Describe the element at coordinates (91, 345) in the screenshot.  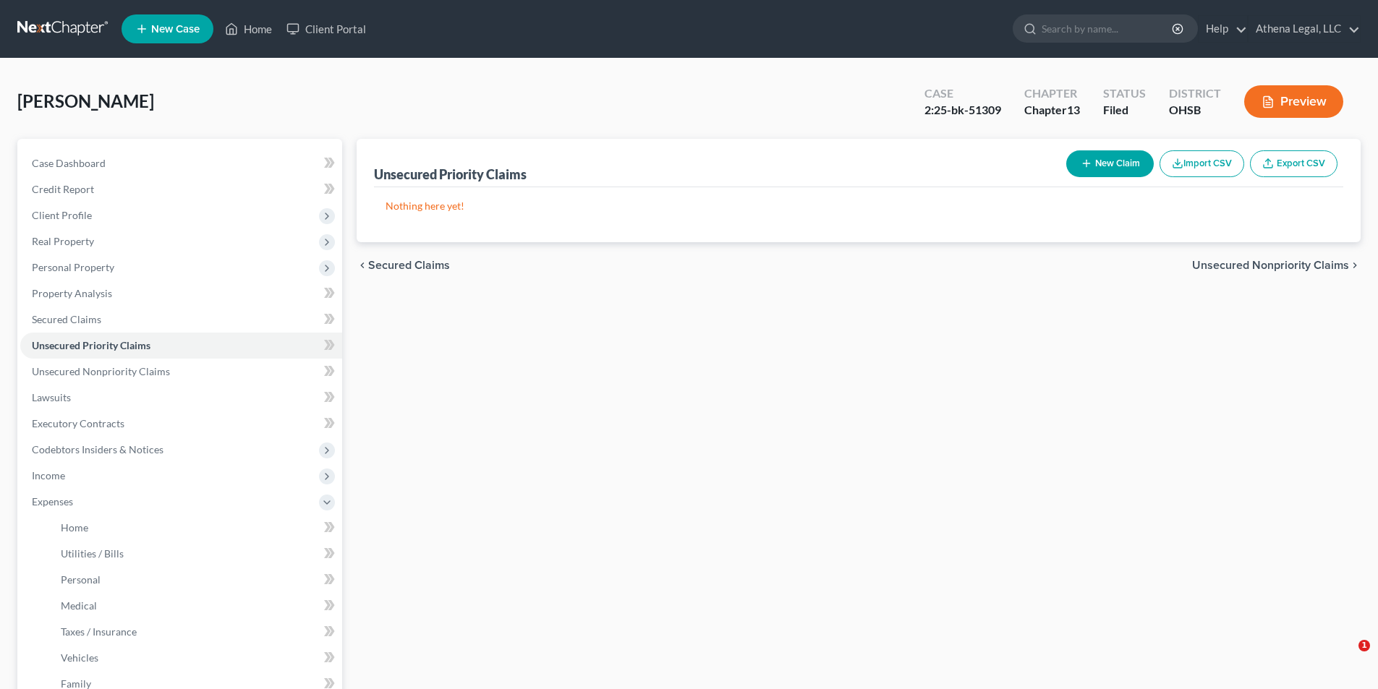
I see `span: Unsecured Priority Claims` at that location.